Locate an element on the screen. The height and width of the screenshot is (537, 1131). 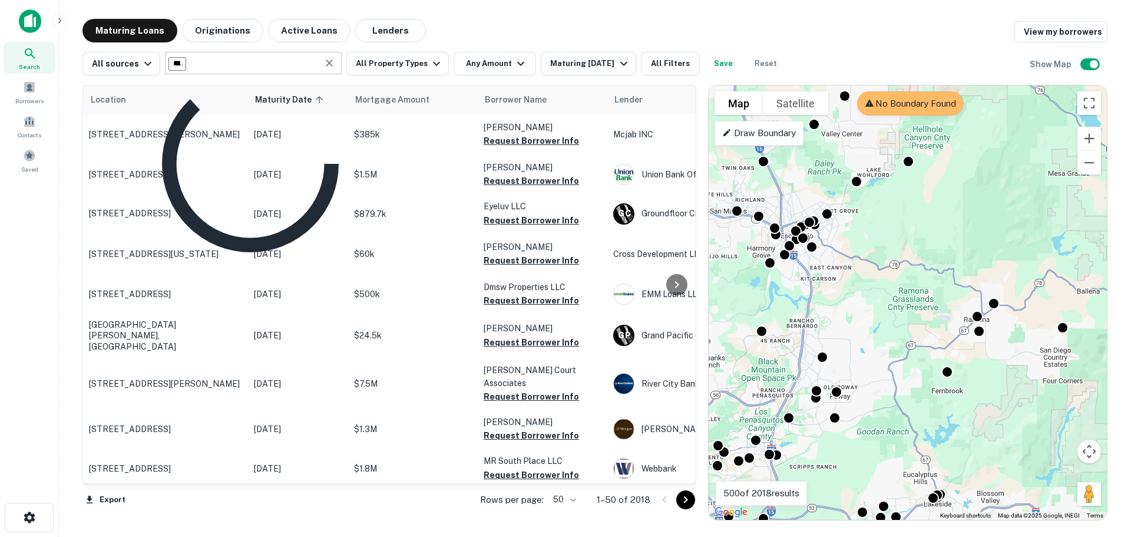
p: $7.5M is located at coordinates (413, 383).